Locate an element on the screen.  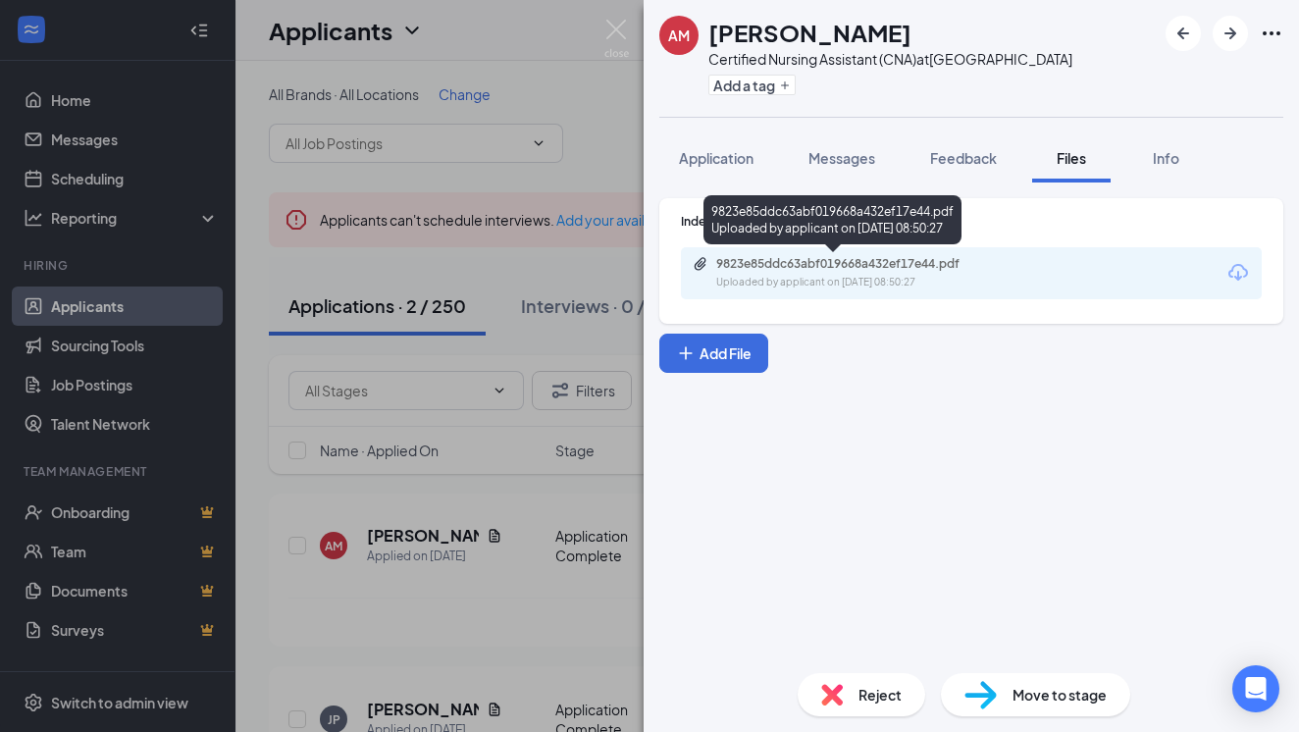
span: Files is located at coordinates (1072, 158).